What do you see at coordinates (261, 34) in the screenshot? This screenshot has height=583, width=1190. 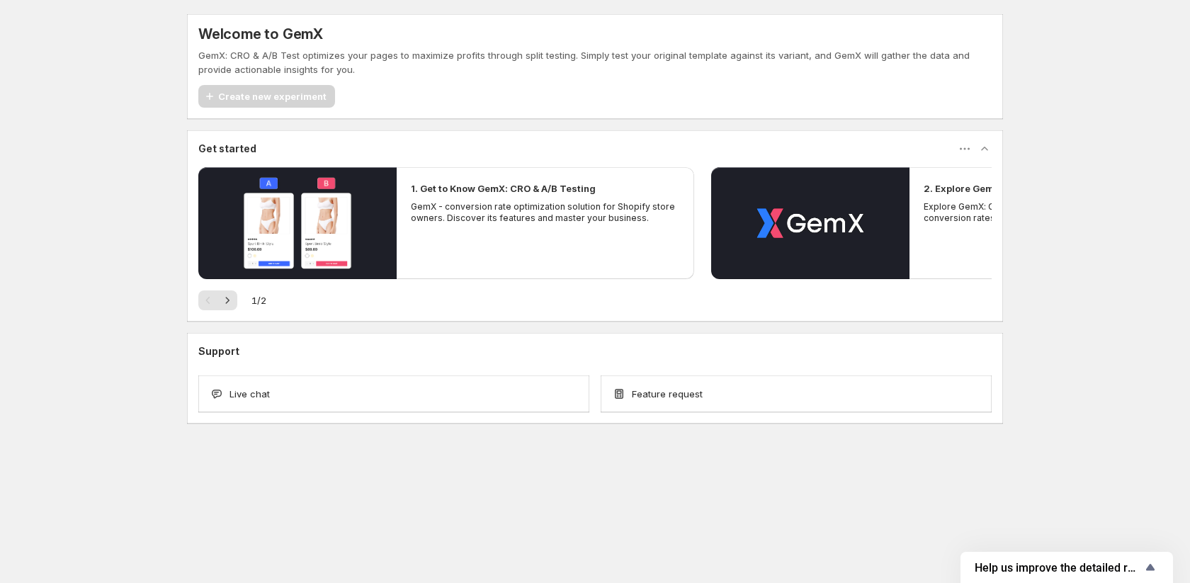 I see `h5: Welcome to GemX` at bounding box center [261, 34].